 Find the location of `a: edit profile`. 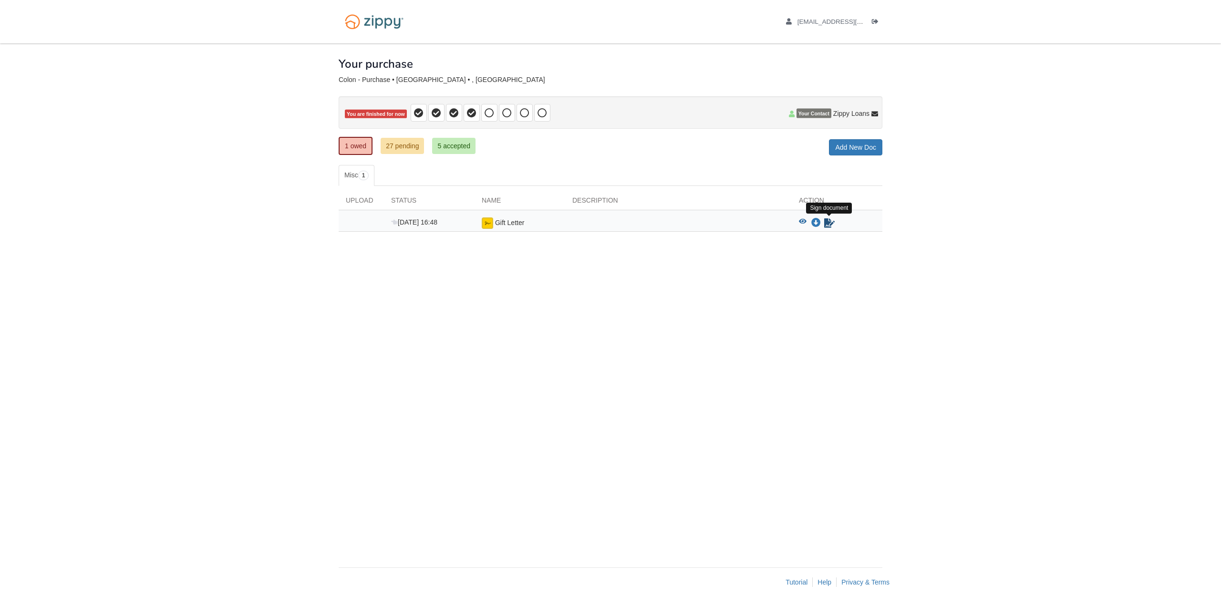

a: edit profile is located at coordinates (846, 23).